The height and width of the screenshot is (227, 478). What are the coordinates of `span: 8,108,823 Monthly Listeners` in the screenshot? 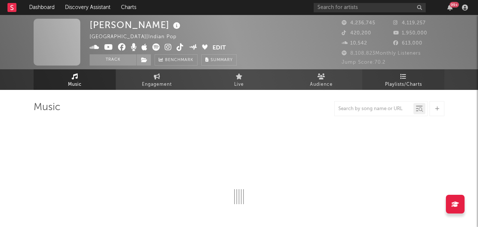 It's located at (382, 53).